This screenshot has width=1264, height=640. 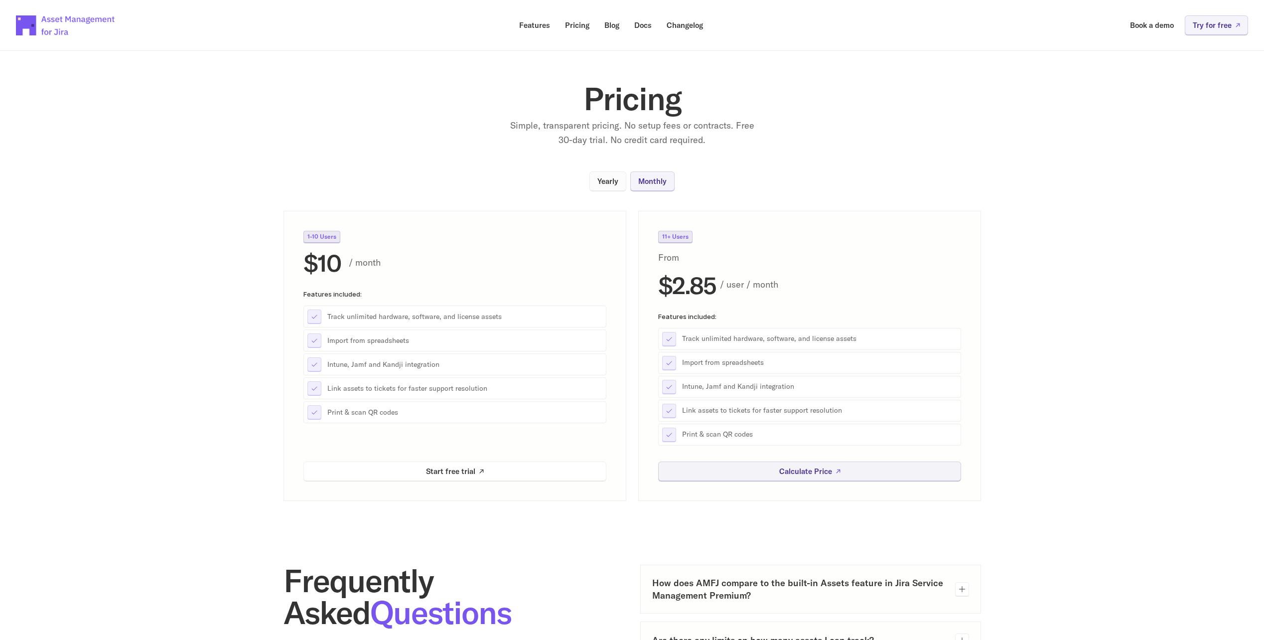 I want to click on a: Blog, so click(x=612, y=25).